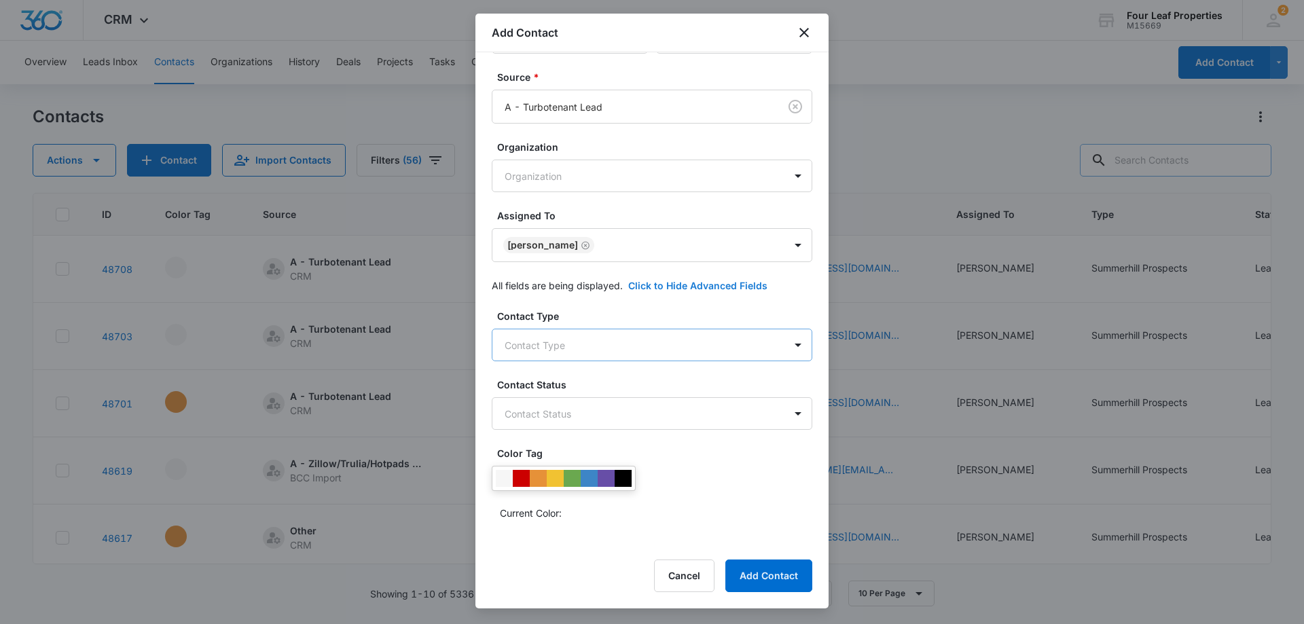 The height and width of the screenshot is (624, 1304). I want to click on button: Click to Hide Advanced Fields, so click(697, 285).